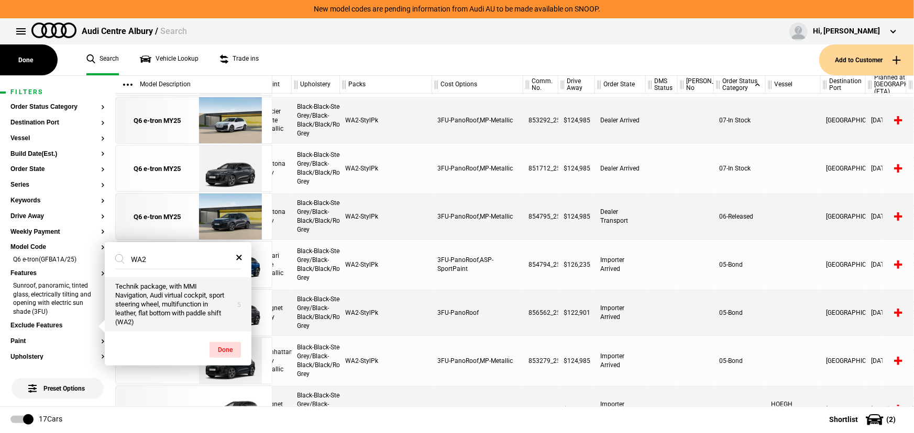 Image resolution: width=914 pixels, height=433 pixels. What do you see at coordinates (58, 217) in the screenshot?
I see `button: Drive Away` at bounding box center [58, 217].